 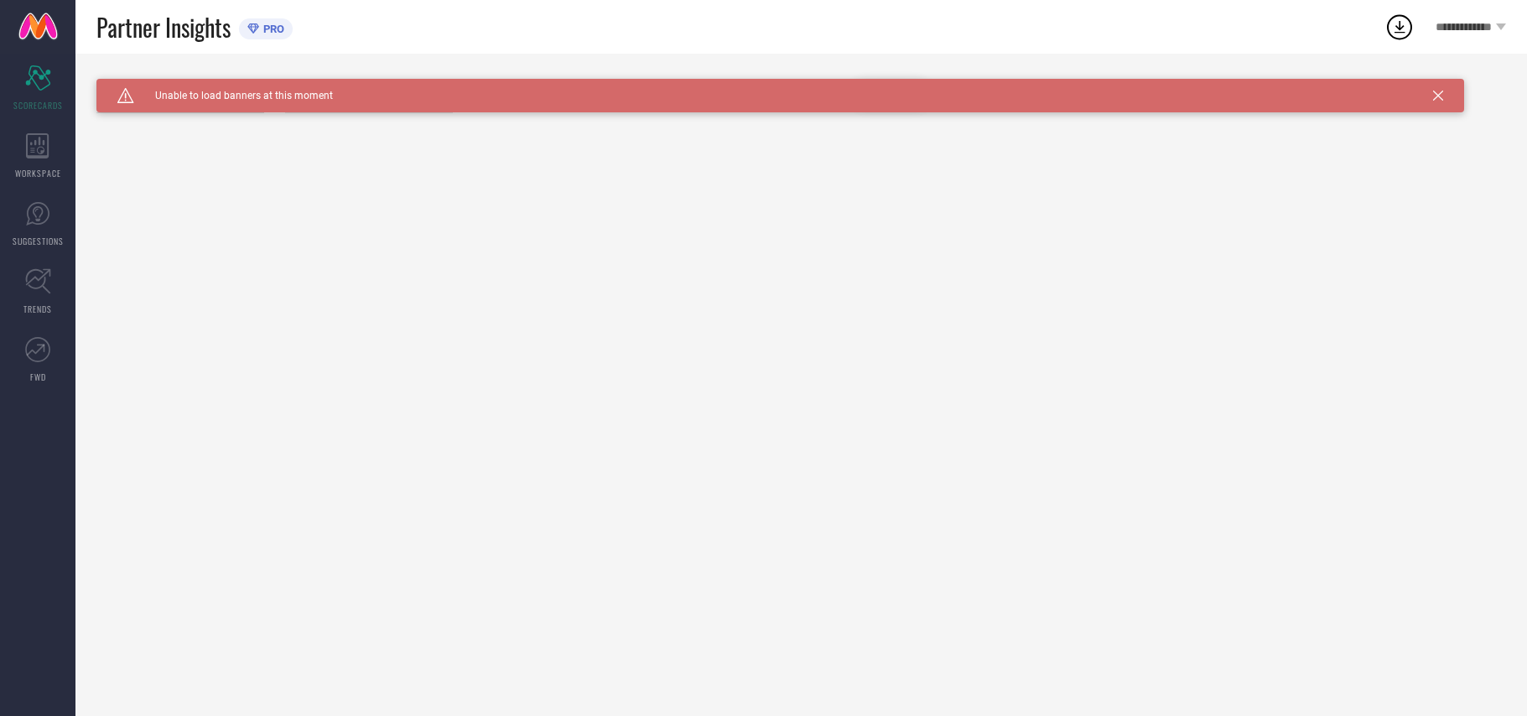 I want to click on span: Partner Insights, so click(x=164, y=27).